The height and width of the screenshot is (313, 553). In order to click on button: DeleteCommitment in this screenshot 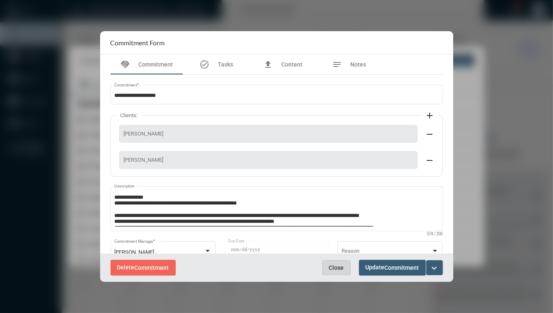, I will do `click(143, 267)`.